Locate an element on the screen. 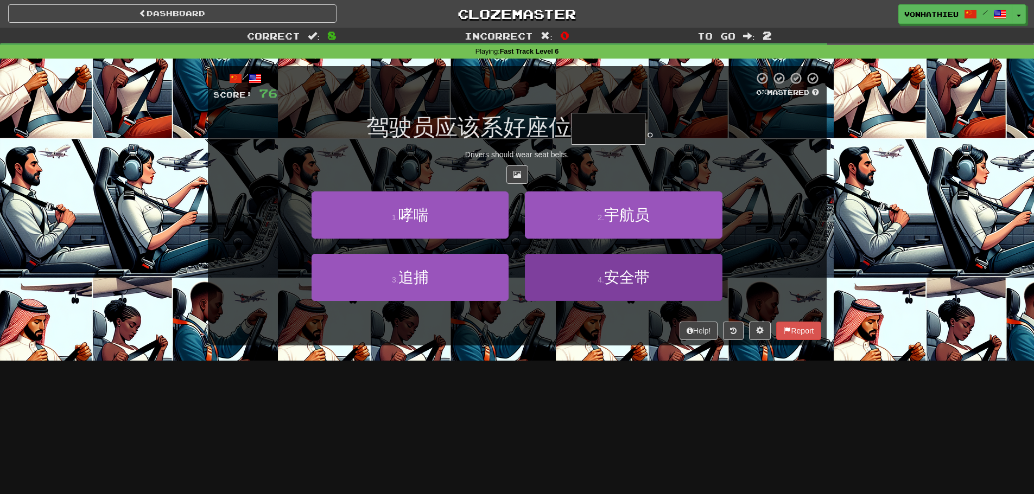 The width and height of the screenshot is (1034, 494). button: Report is located at coordinates (798, 331).